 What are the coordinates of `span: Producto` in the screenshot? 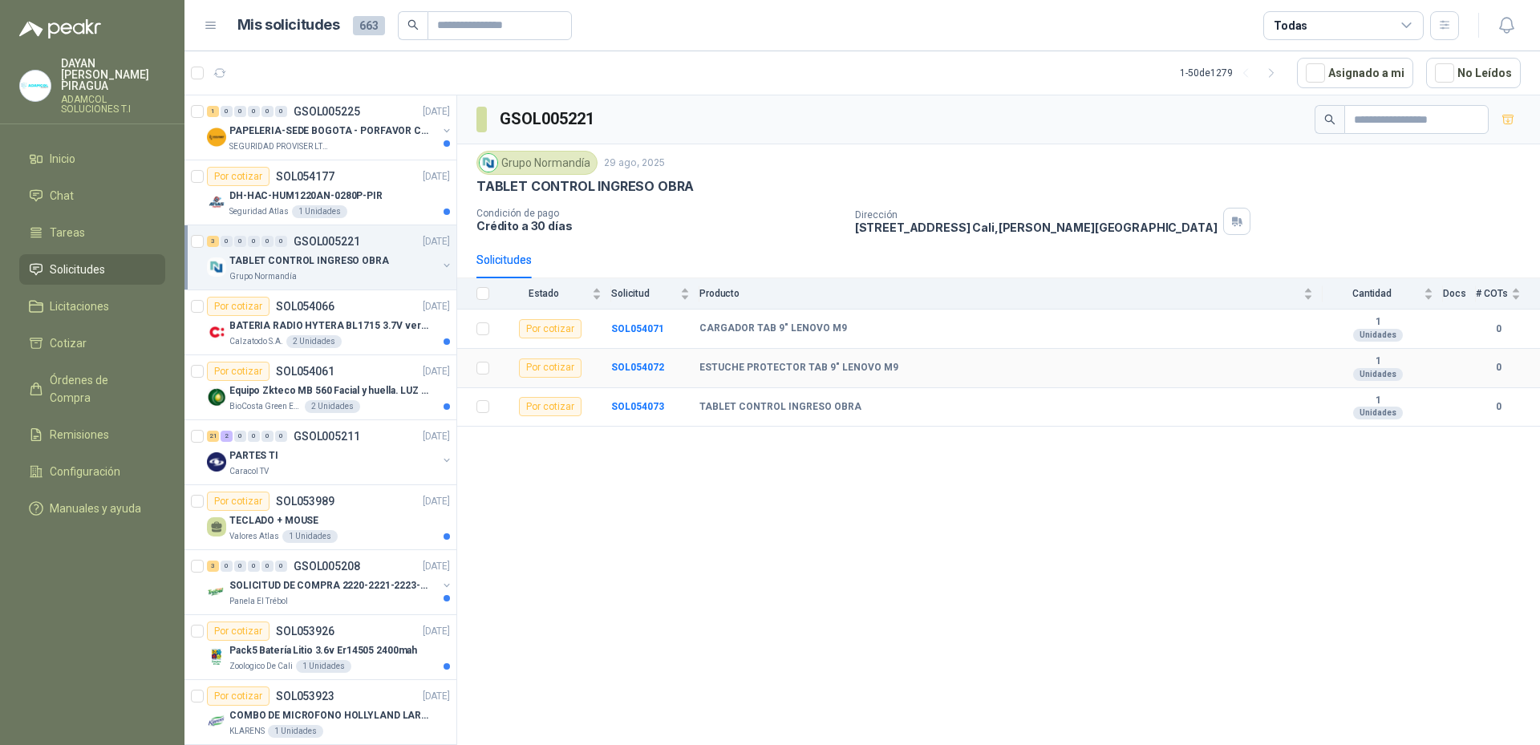 It's located at (999, 294).